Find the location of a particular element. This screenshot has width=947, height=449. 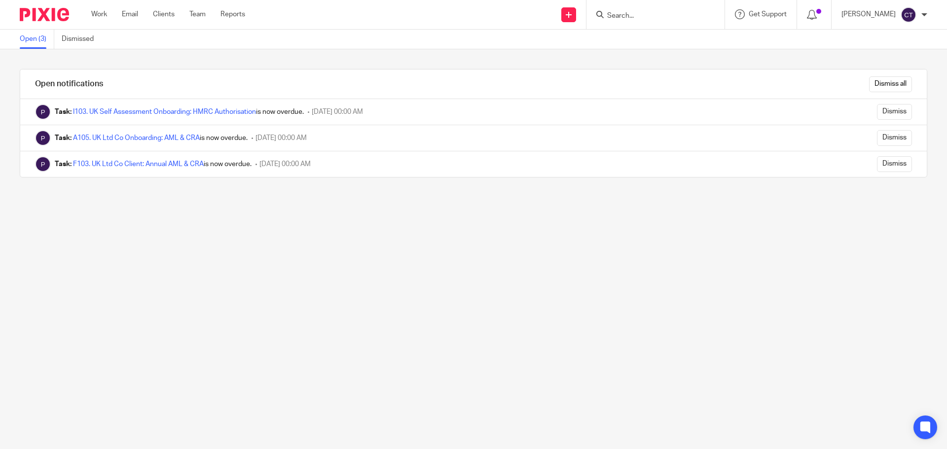

a: Reports is located at coordinates (233, 14).